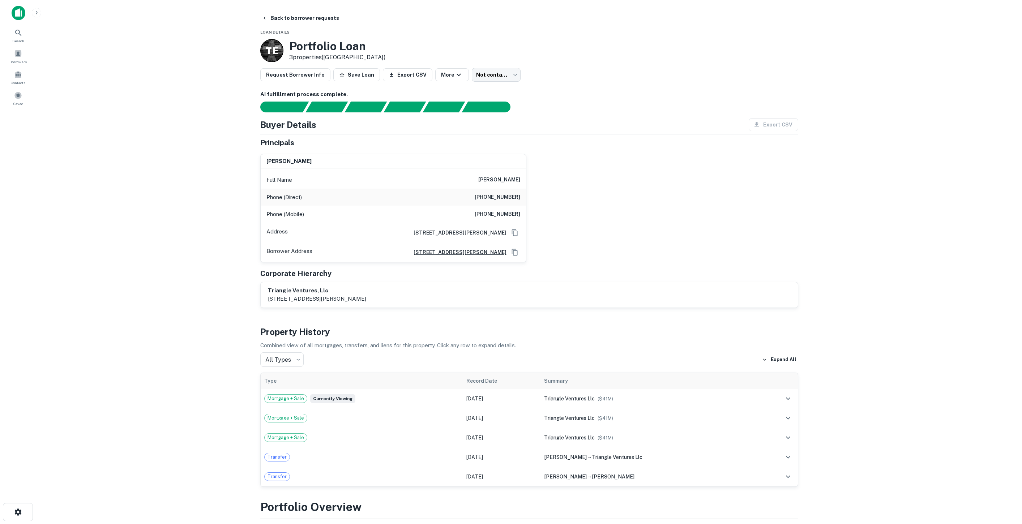 The height and width of the screenshot is (524, 1022). Describe the element at coordinates (529, 507) in the screenshot. I see `h3: Portfolio Overview` at that location.